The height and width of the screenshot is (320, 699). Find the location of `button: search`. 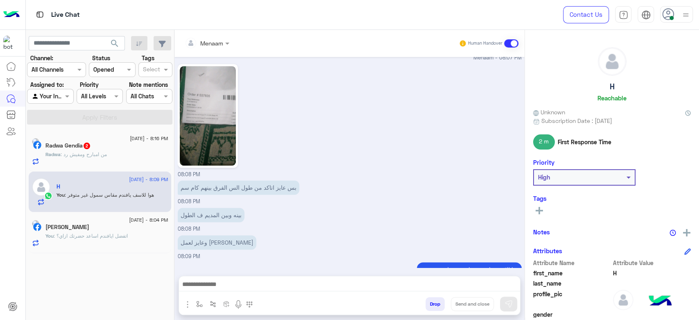

button: search is located at coordinates (115, 45).